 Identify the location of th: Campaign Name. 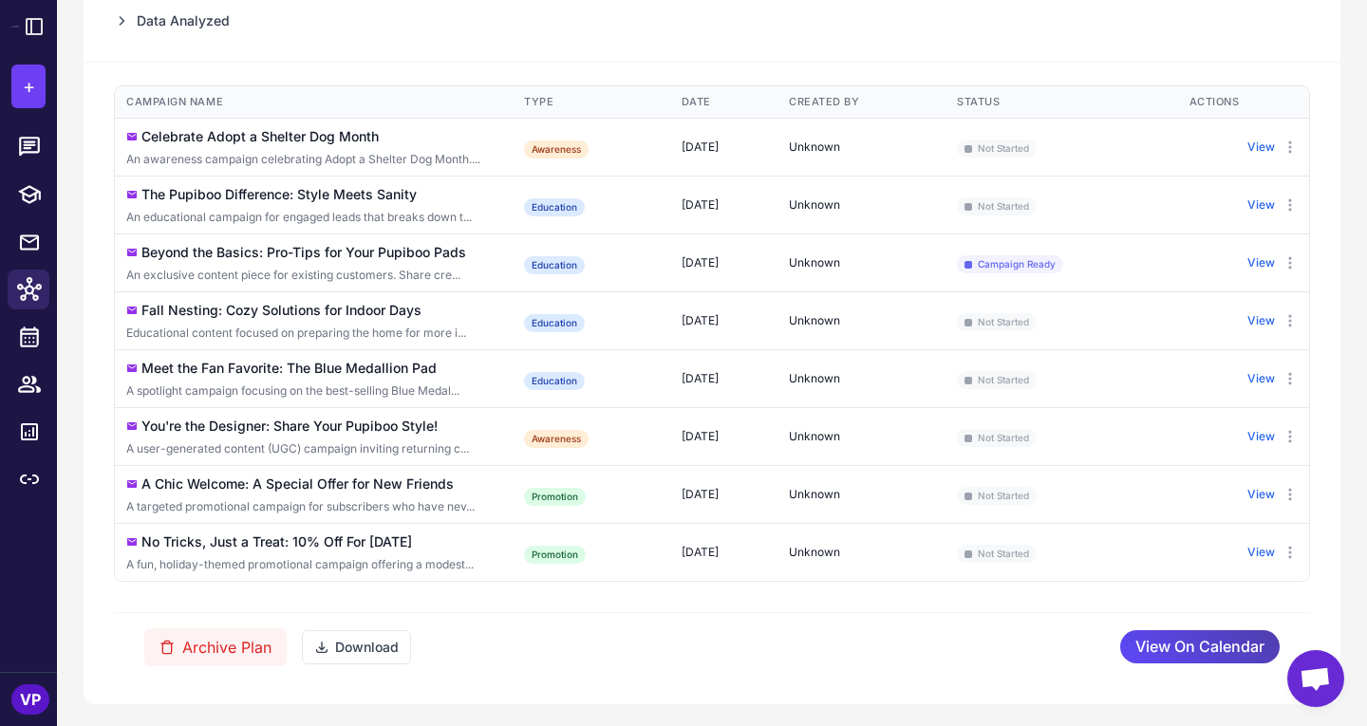
(313, 102).